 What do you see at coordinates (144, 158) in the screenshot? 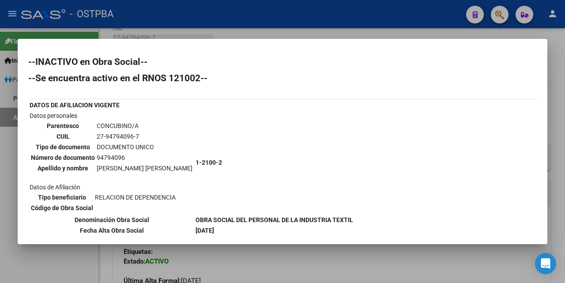
I see `td: 94794096` at bounding box center [144, 158].